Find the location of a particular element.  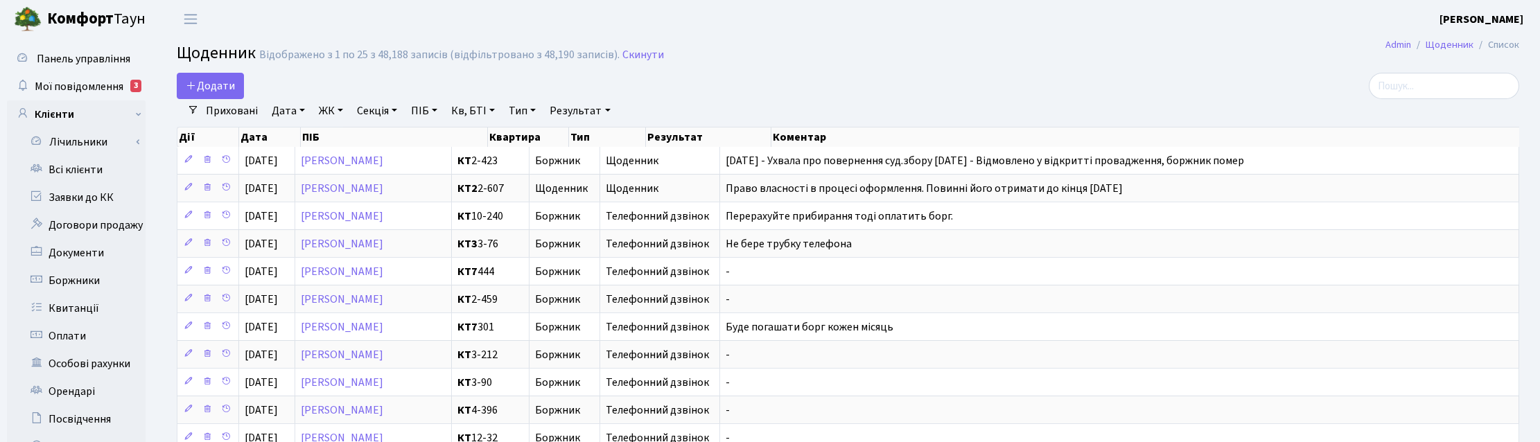

a: Додати is located at coordinates (210, 86).